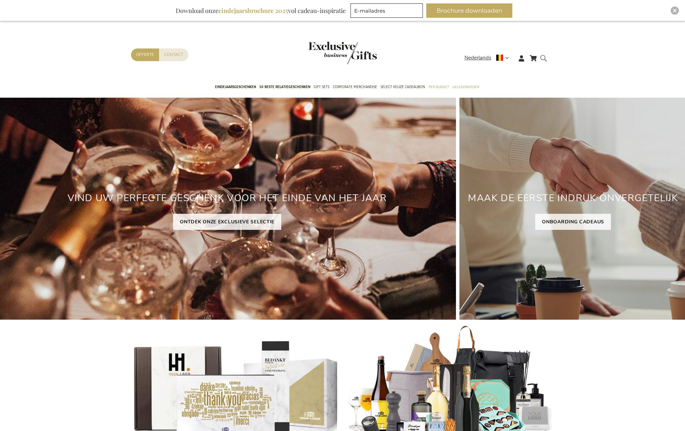 The image size is (685, 431). What do you see at coordinates (675, 11) in the screenshot?
I see `div: Close` at bounding box center [675, 11].